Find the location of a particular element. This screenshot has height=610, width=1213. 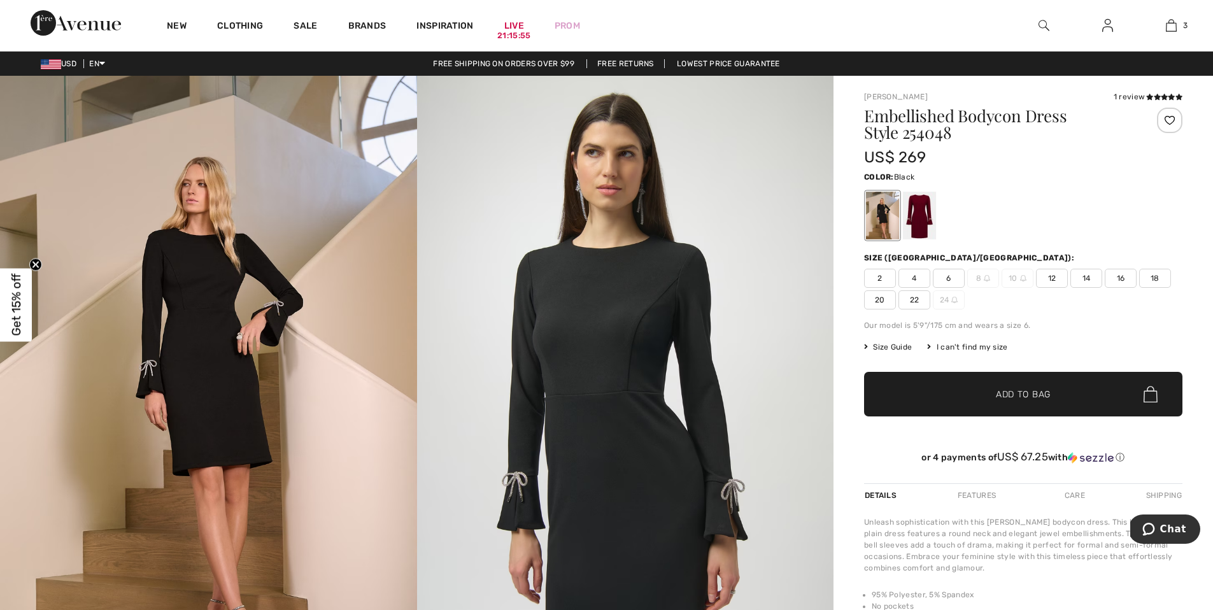

img: search the website is located at coordinates (1044, 25).